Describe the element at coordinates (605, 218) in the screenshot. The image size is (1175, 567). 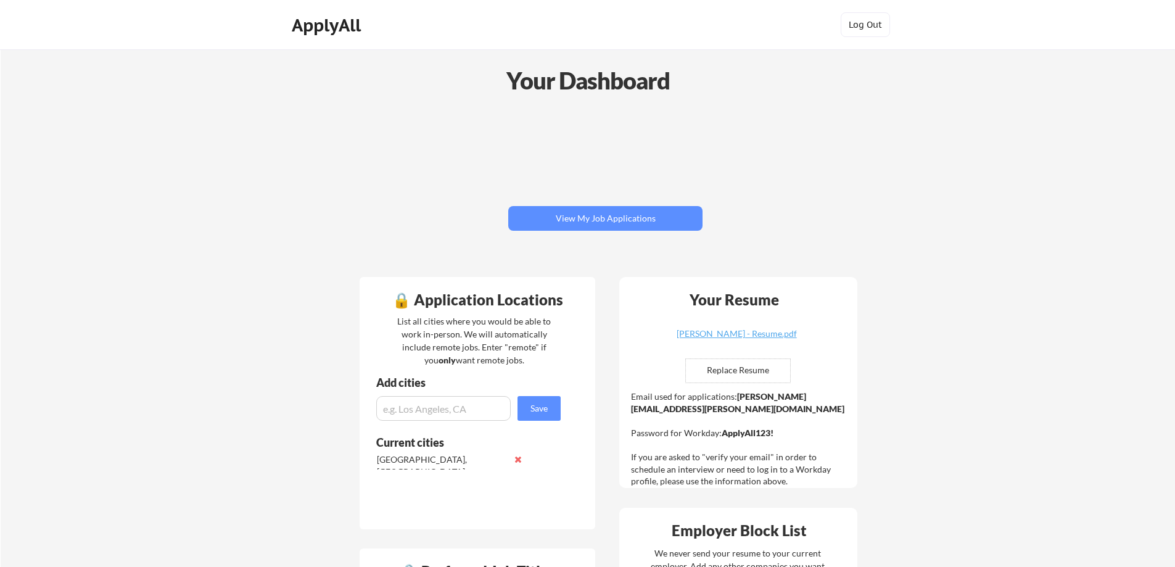
I see `button: View My Job Applications` at that location.